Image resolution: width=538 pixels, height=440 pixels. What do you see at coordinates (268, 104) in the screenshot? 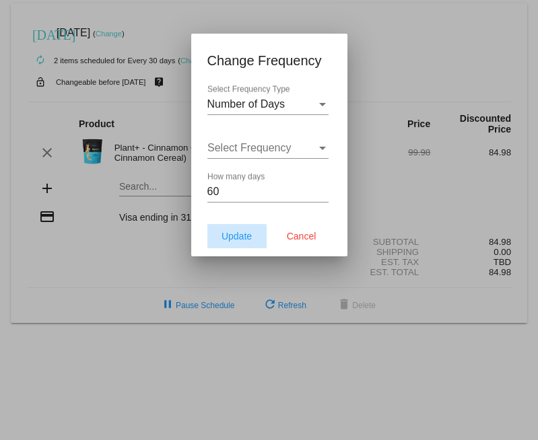
I see `mat-select: Select Frequency Type` at bounding box center [268, 104].